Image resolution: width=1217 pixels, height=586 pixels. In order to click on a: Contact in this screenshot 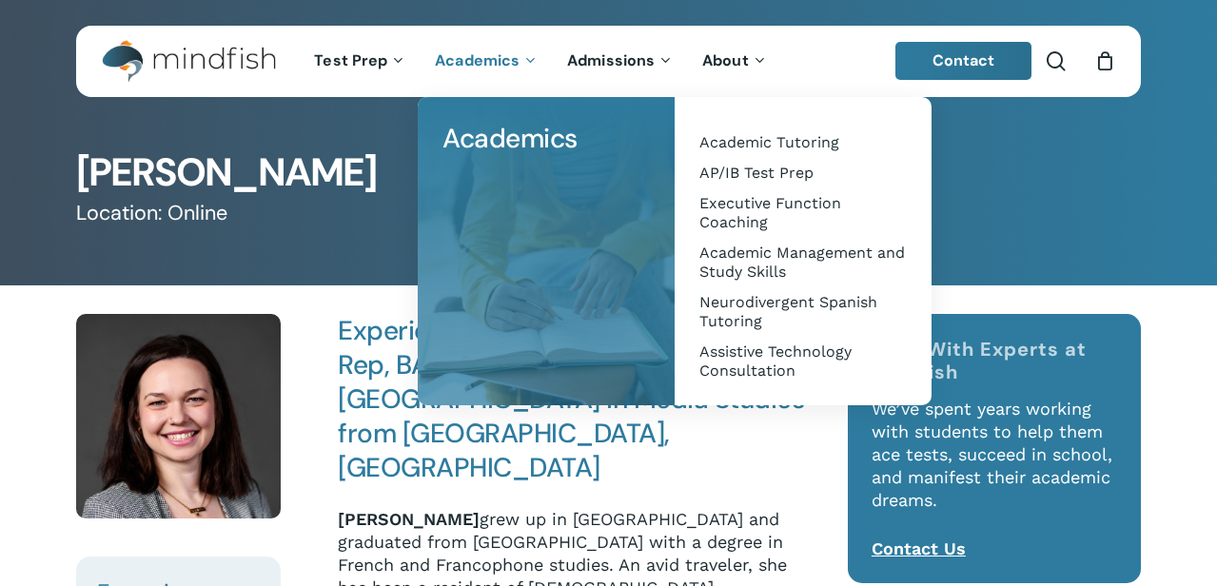, I will do `click(964, 61)`.